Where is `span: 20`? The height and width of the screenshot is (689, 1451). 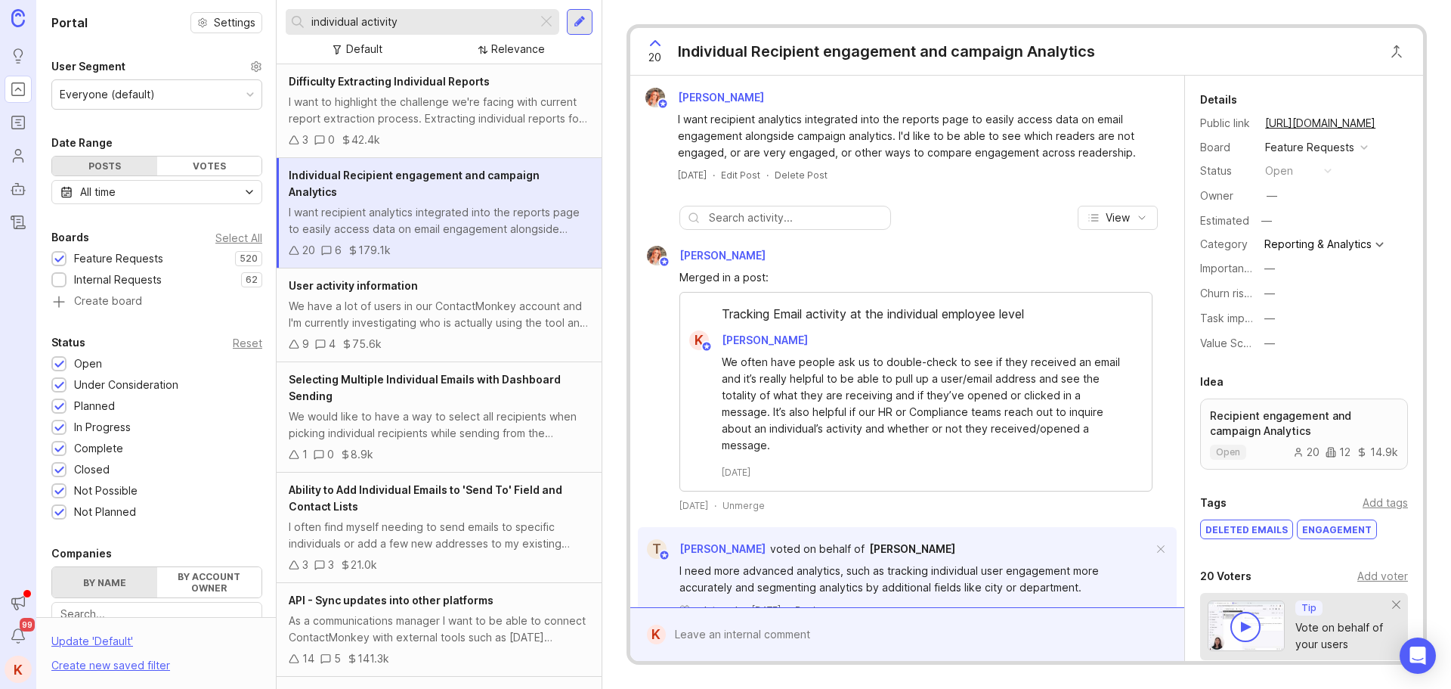 span: 20 is located at coordinates (655, 57).